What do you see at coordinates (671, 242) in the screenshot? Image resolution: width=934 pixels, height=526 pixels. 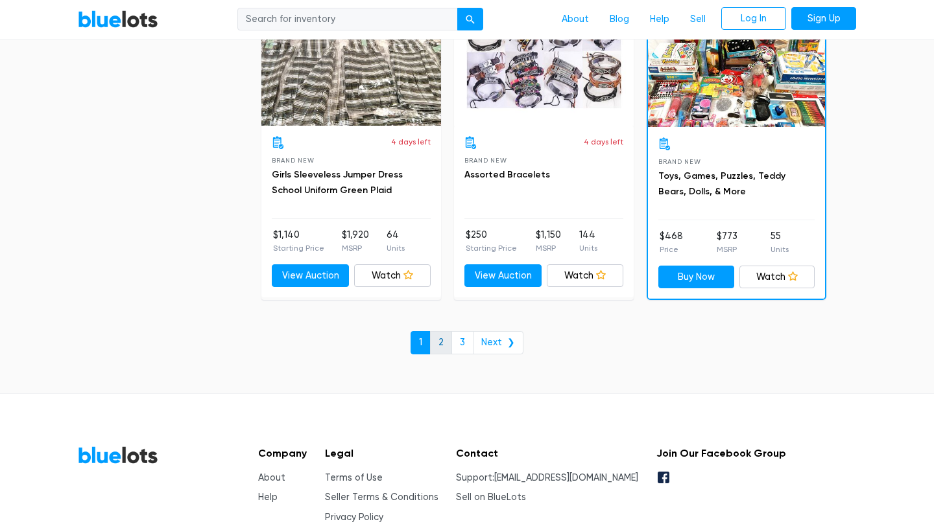 I see `li: $468` at bounding box center [671, 242].